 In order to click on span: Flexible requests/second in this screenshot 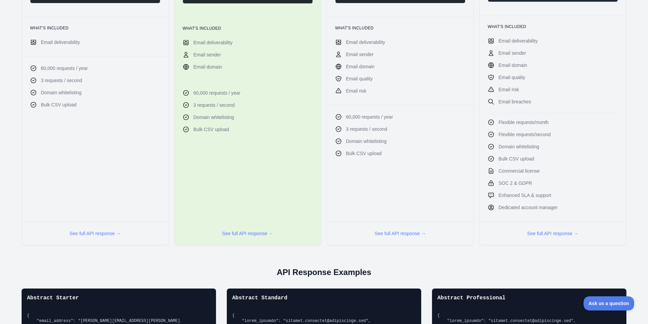, I will do `click(525, 134)`.